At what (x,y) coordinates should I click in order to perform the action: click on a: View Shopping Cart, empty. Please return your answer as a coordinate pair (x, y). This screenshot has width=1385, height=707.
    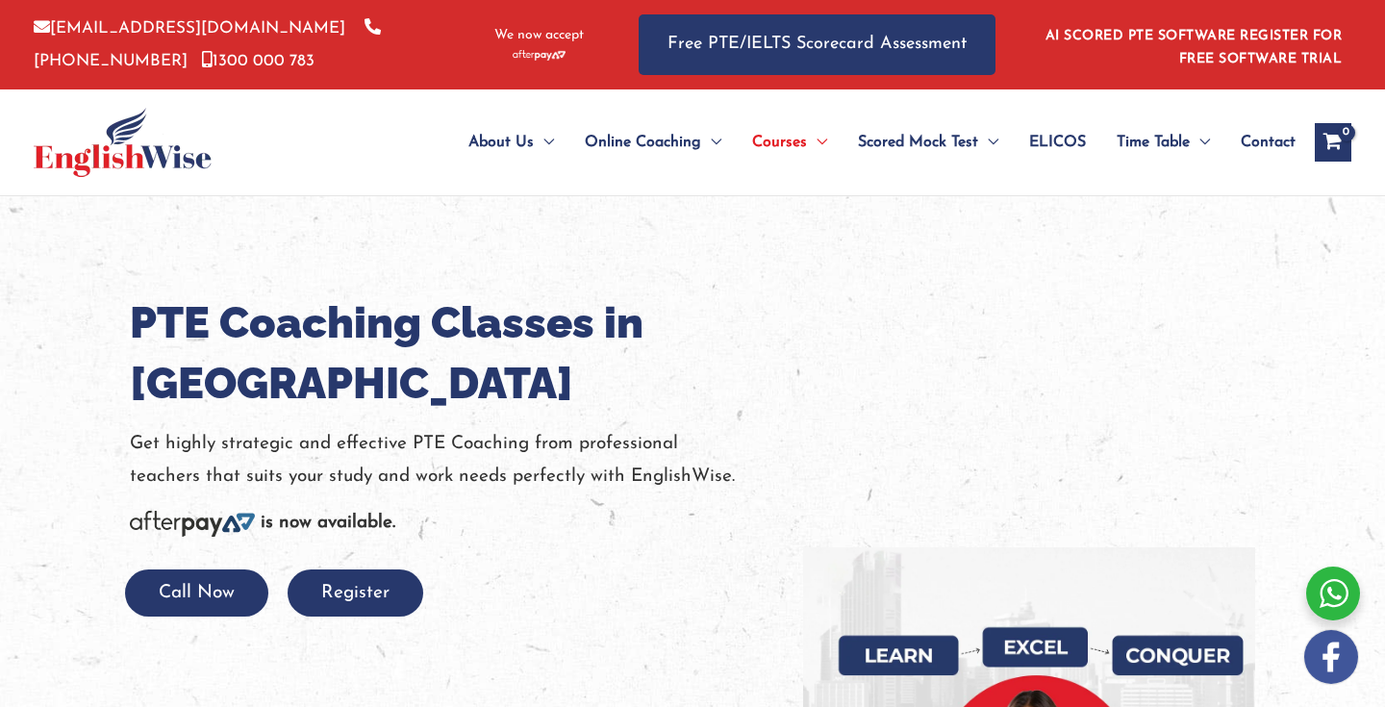
    Looking at the image, I should click on (1333, 142).